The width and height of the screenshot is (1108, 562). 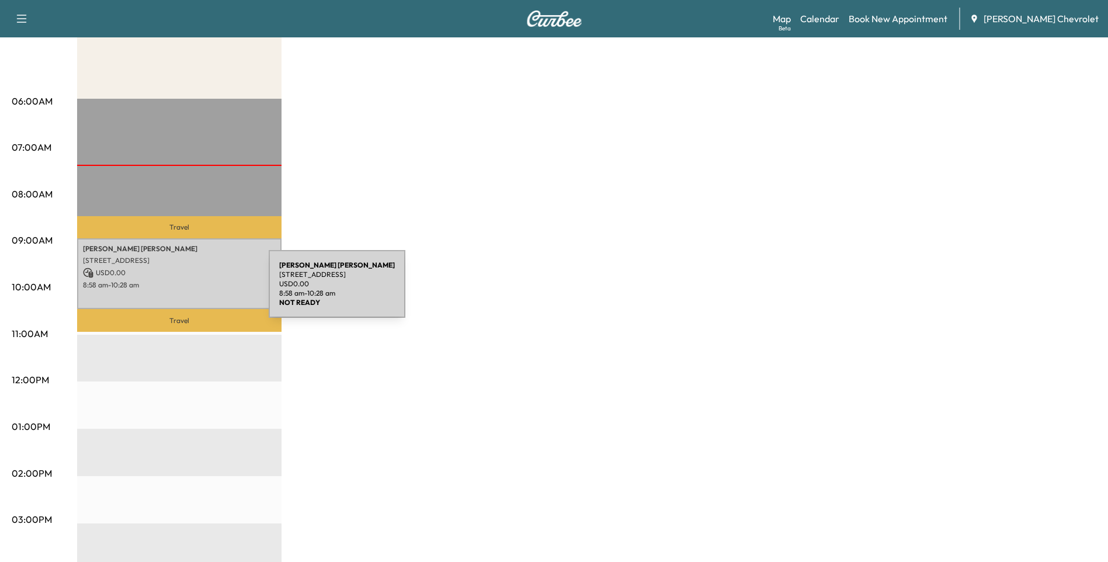 What do you see at coordinates (782, 19) in the screenshot?
I see `a: MapBeta` at bounding box center [782, 19].